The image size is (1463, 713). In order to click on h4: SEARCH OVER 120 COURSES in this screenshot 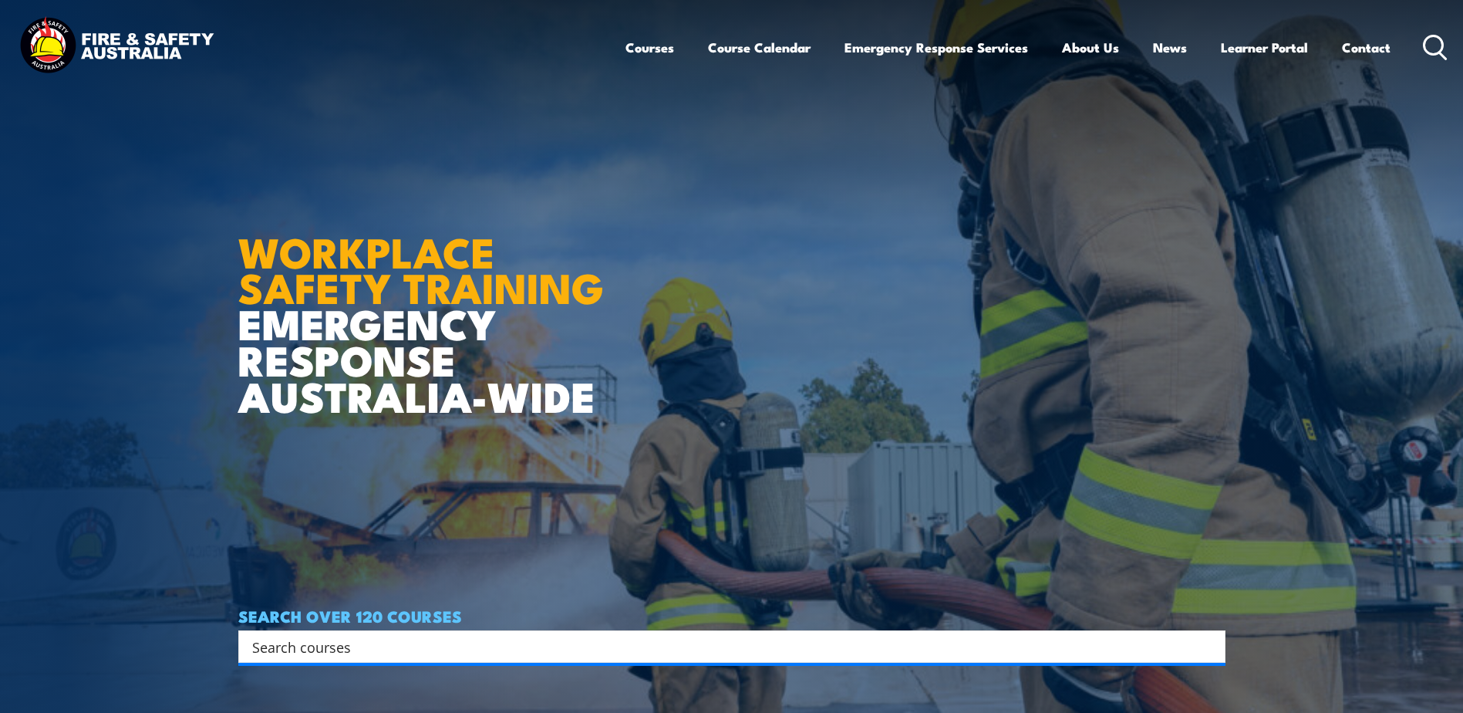, I will do `click(732, 616)`.